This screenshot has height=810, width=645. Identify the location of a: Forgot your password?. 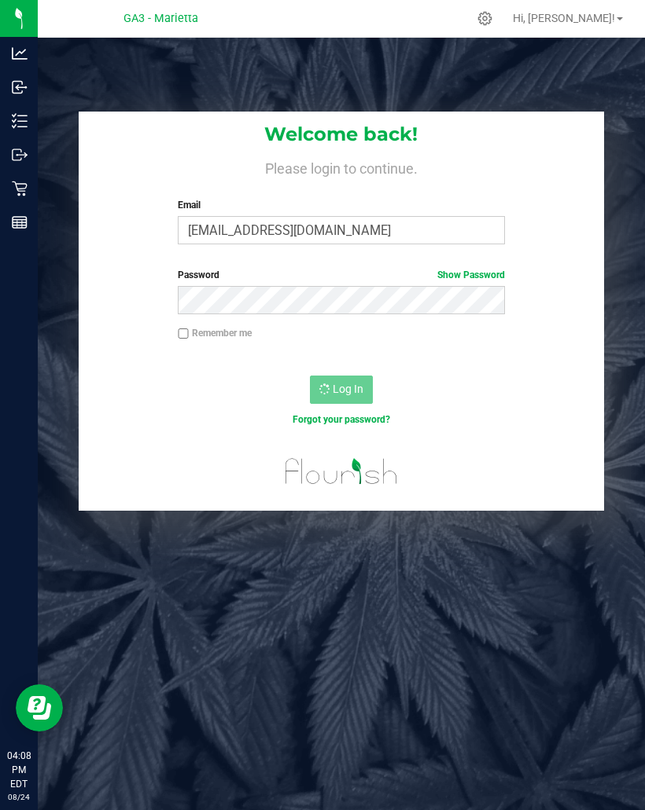
(341, 420).